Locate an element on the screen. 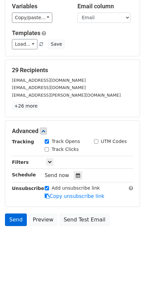 Image resolution: width=145 pixels, height=281 pixels. a: Copy unsubscribe link is located at coordinates (75, 196).